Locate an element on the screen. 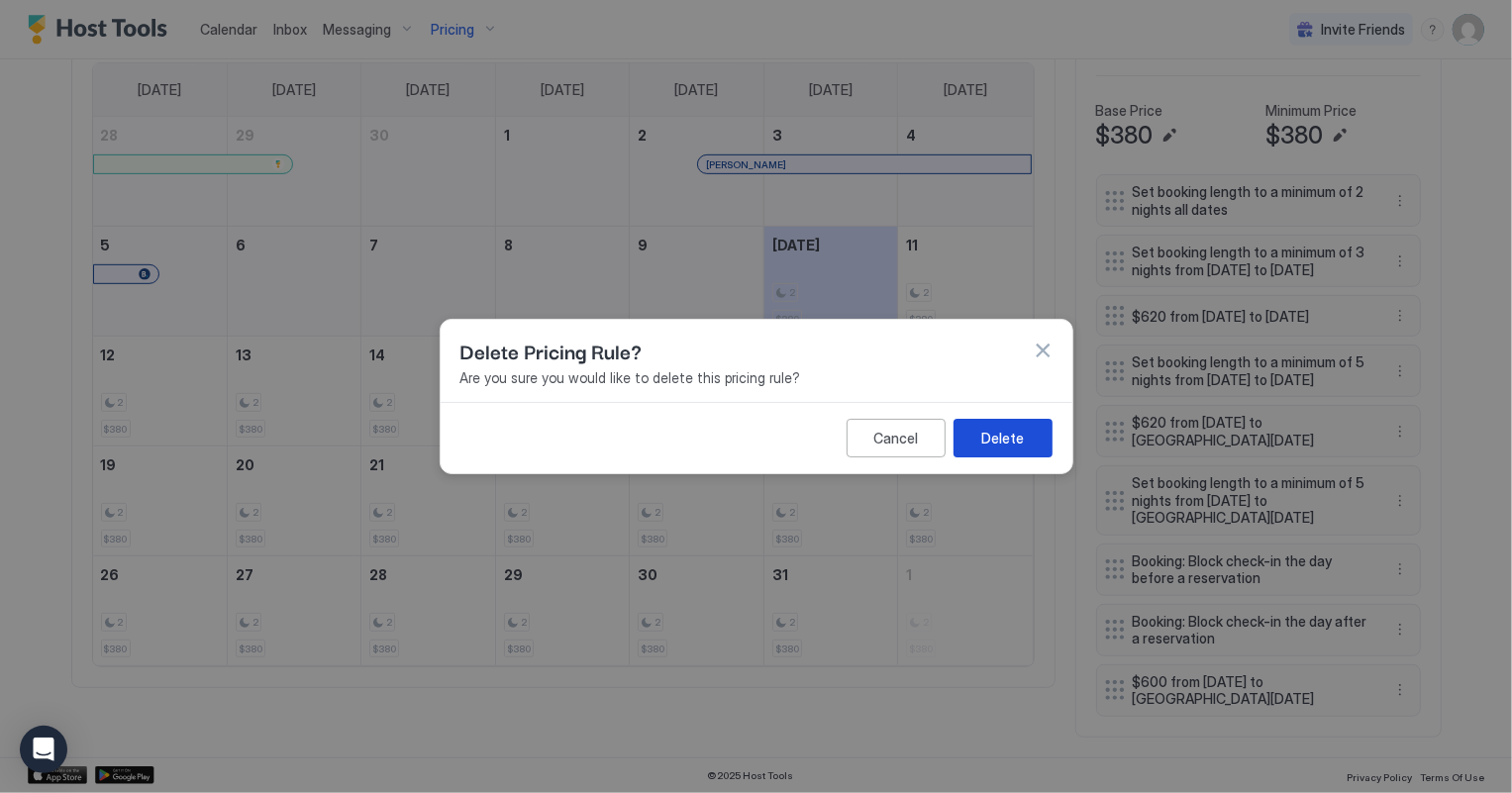 Image resolution: width=1512 pixels, height=793 pixels. span: Delete Pricing Rule? is located at coordinates (552, 351).